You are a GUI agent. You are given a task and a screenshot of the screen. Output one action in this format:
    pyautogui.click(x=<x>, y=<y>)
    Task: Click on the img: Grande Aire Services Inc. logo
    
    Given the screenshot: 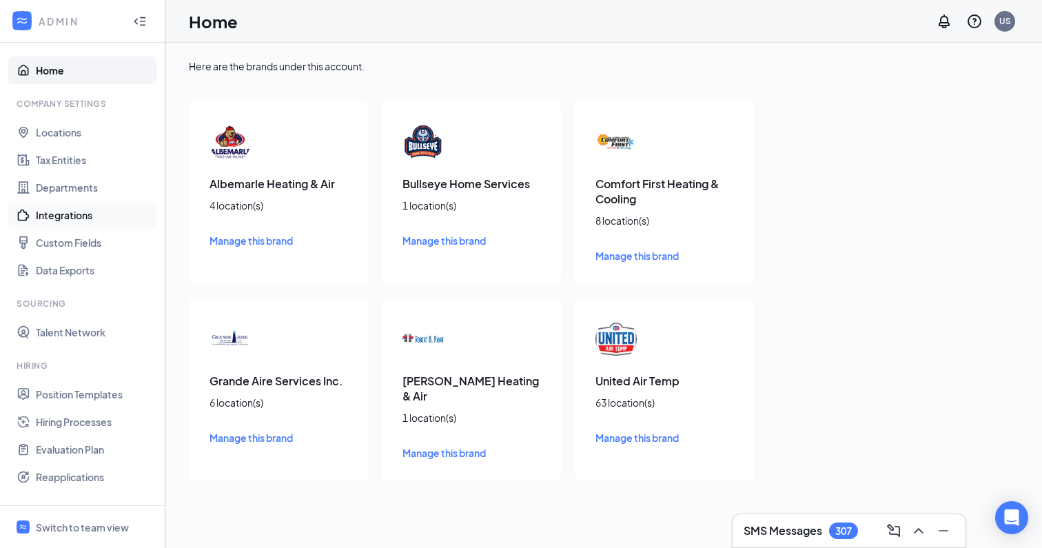 What is the action you would take?
    pyautogui.click(x=230, y=339)
    